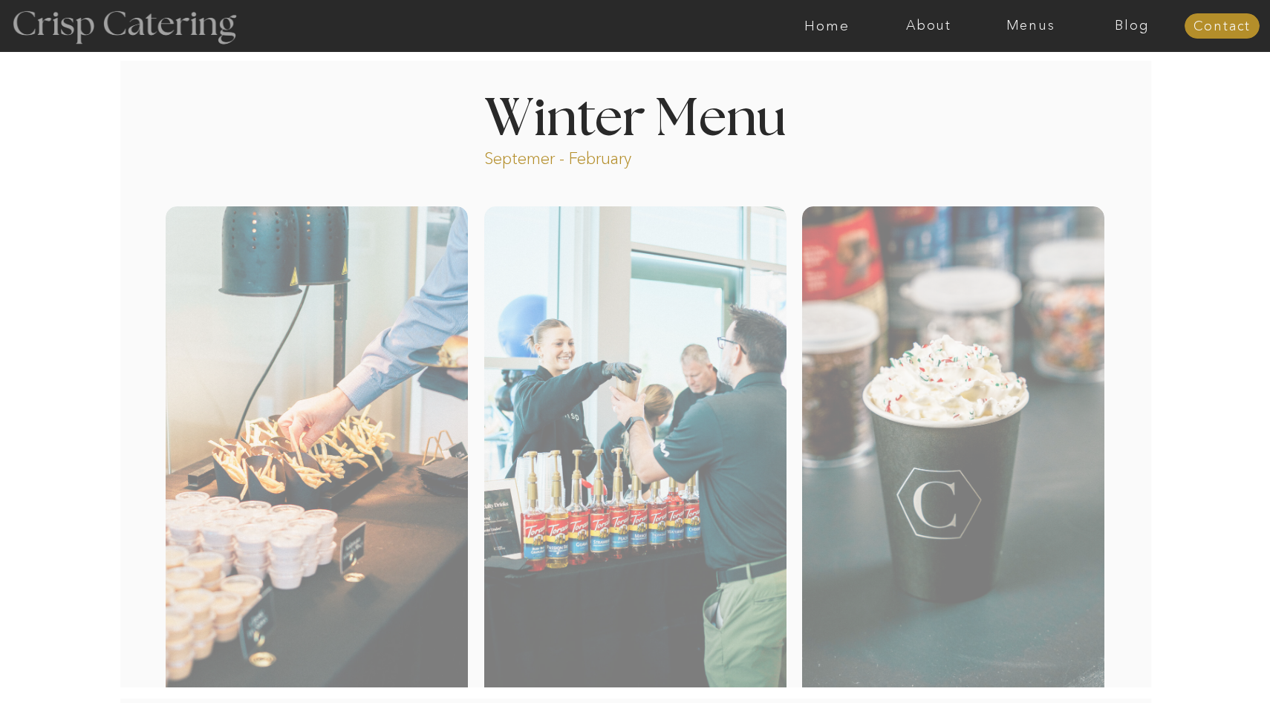 Image resolution: width=1270 pixels, height=703 pixels. What do you see at coordinates (1221, 27) in the screenshot?
I see `a: Contact` at bounding box center [1221, 27].